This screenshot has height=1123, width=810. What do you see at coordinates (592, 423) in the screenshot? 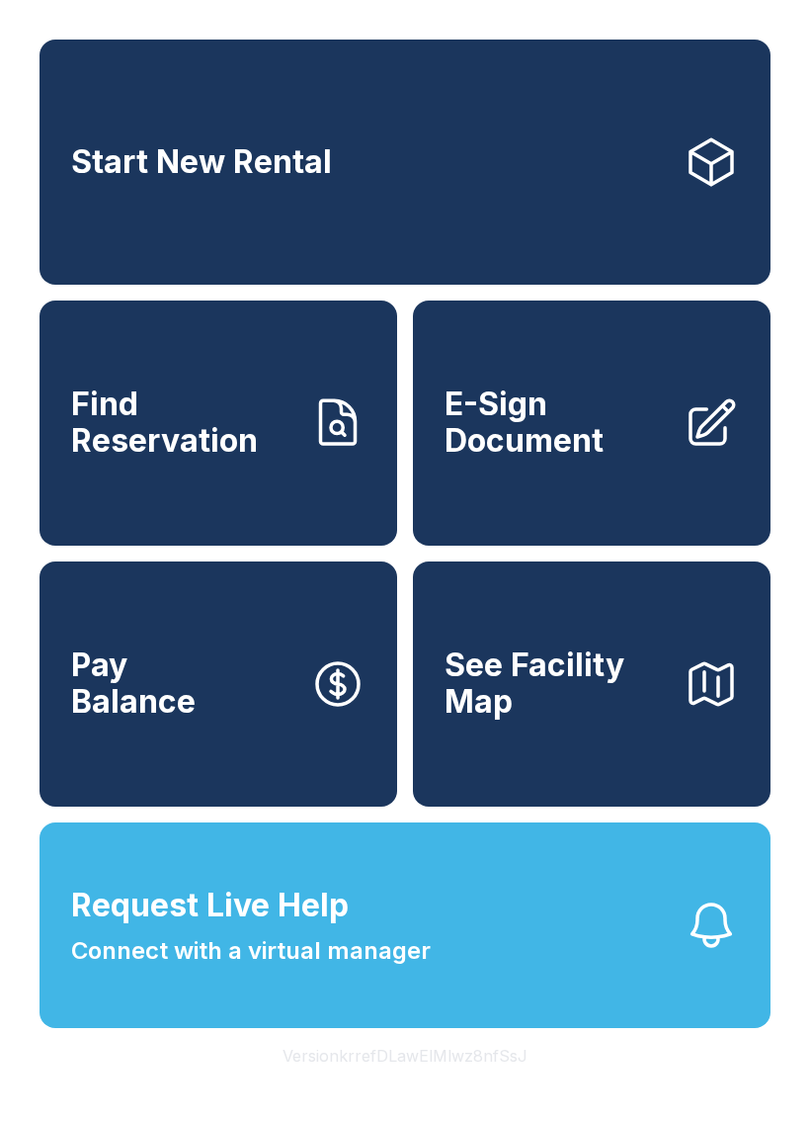
I see `a: E-Sign Document` at bounding box center [592, 423].